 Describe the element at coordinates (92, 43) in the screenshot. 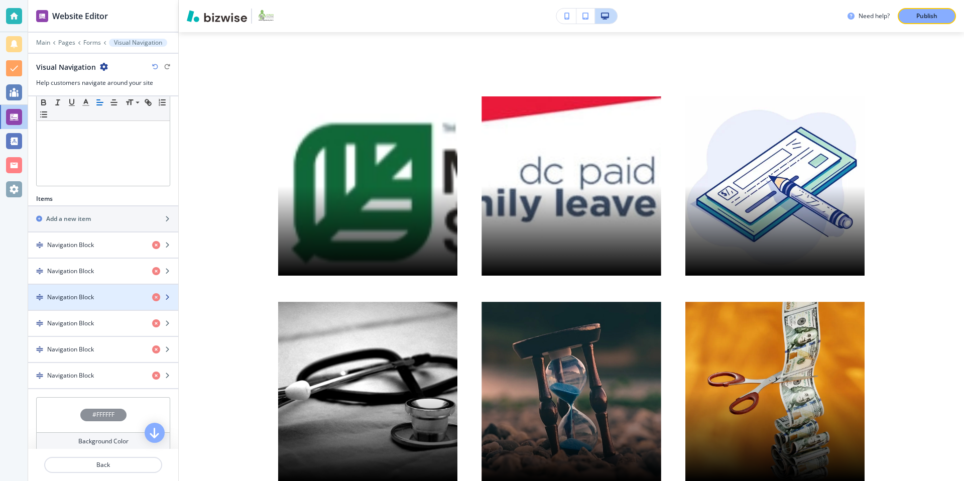

I see `p: Forms` at that location.